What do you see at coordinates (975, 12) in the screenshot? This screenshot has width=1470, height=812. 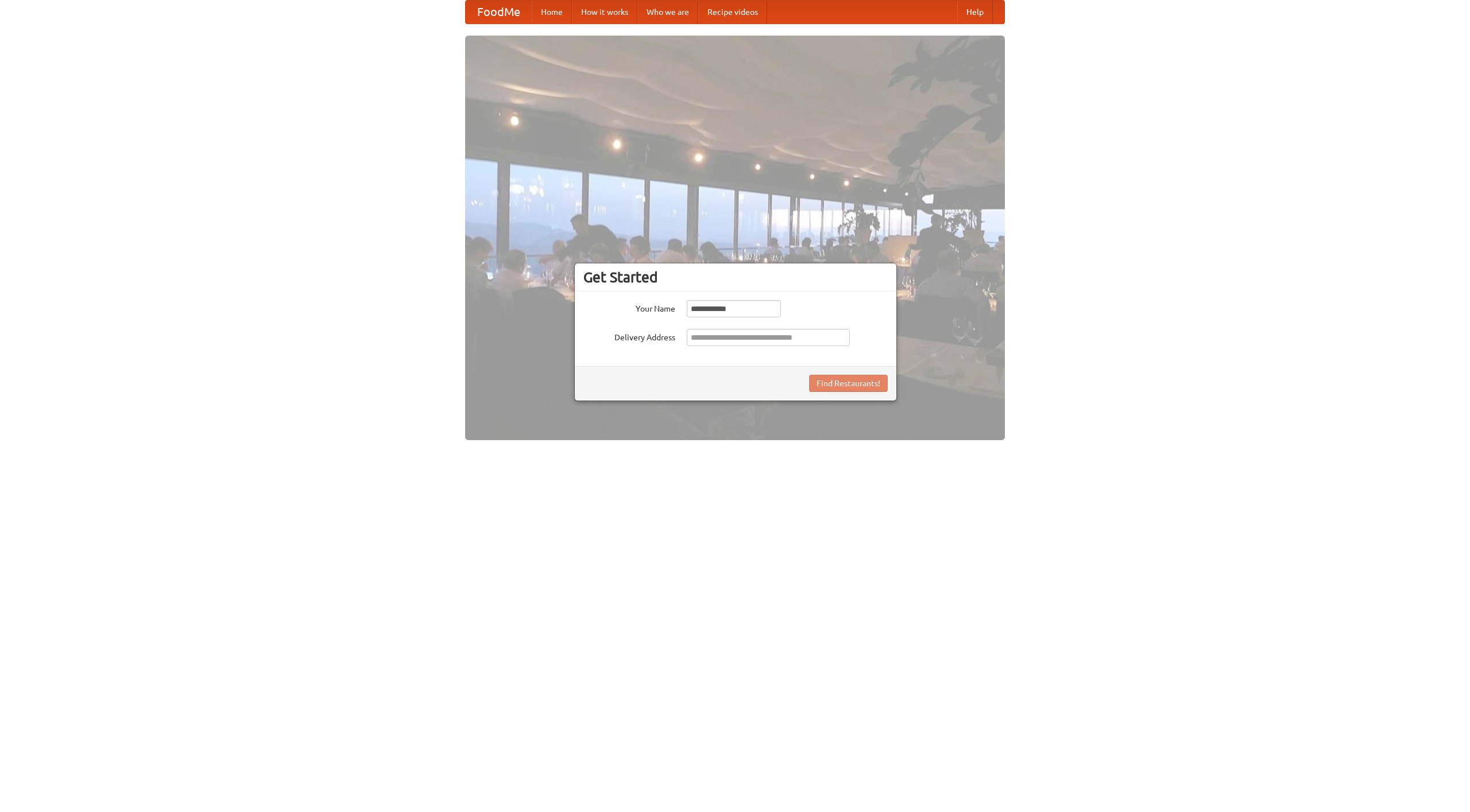 I see `a: Help` at bounding box center [975, 12].